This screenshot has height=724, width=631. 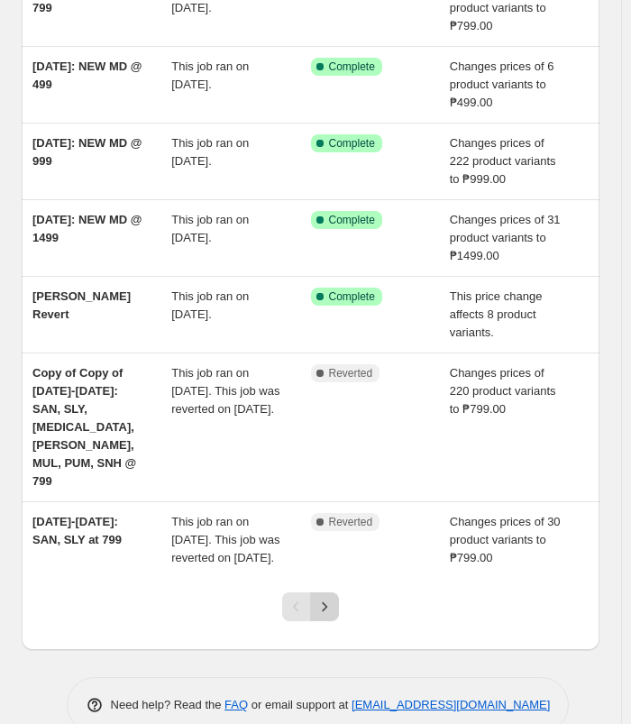 What do you see at coordinates (496, 314) in the screenshot?
I see `span: This price change affects 8 product variants.` at bounding box center [496, 314].